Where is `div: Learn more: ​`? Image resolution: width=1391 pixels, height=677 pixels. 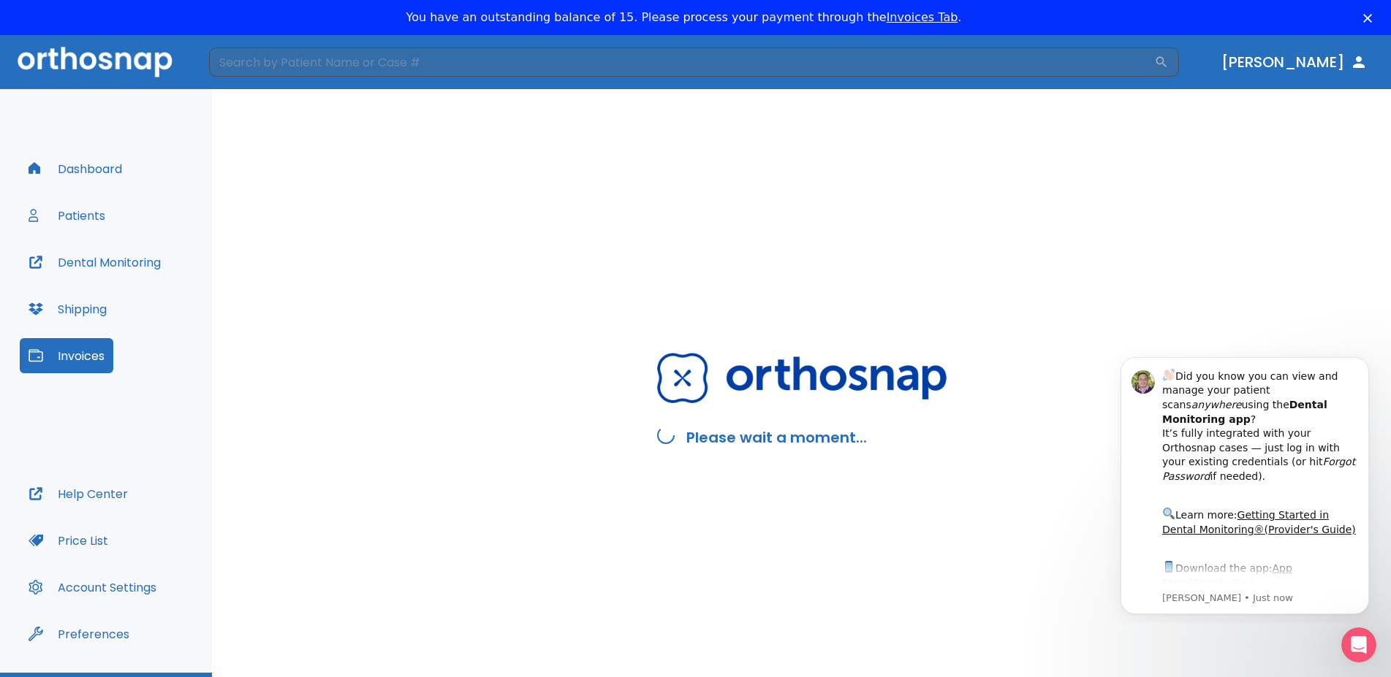 div: Learn more: ​ is located at coordinates (161, 184).